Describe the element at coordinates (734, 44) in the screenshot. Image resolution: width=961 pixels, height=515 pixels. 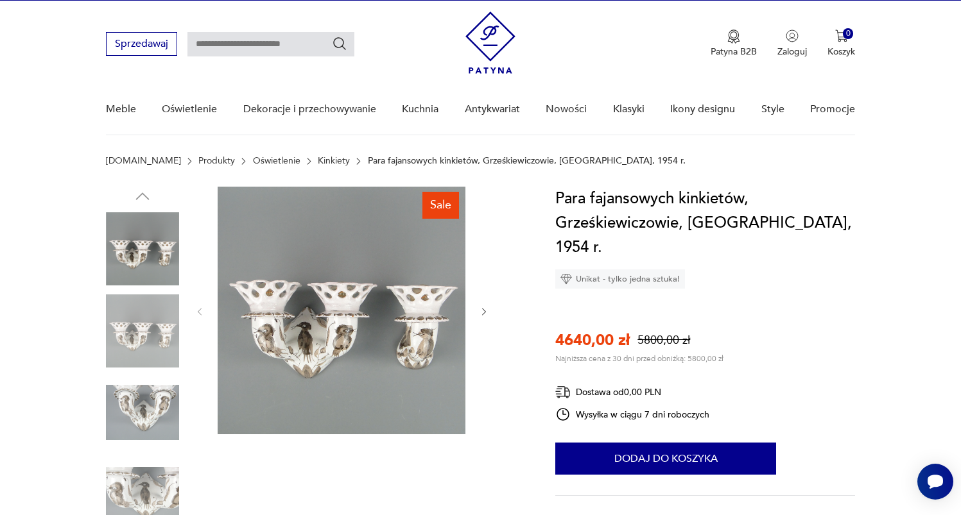
I see `a: Ikona medaluPatyna B2B` at that location.